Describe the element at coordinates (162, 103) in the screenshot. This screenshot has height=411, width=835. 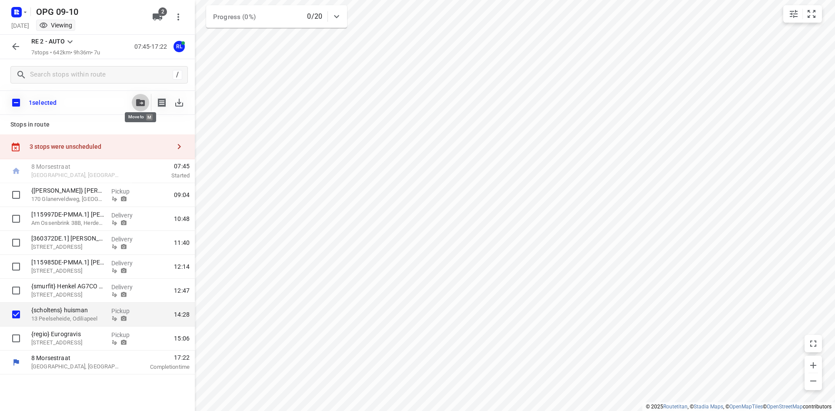
I see `button: Print shipping label` at that location.